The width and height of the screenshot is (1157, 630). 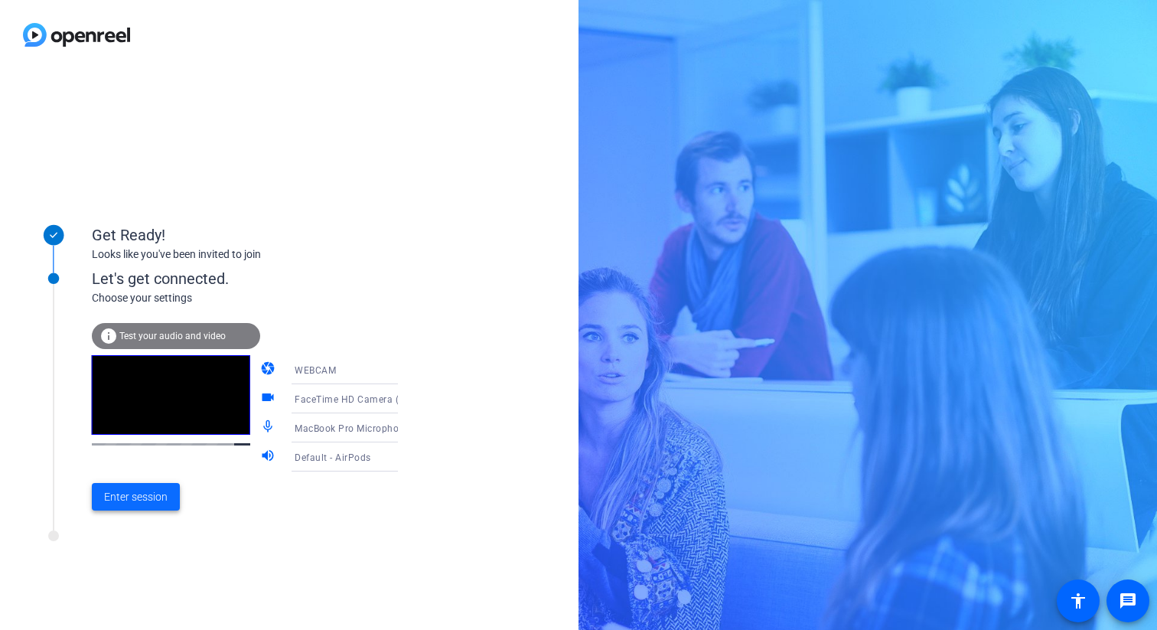 What do you see at coordinates (135, 497) in the screenshot?
I see `span: Enter session` at bounding box center [135, 497].